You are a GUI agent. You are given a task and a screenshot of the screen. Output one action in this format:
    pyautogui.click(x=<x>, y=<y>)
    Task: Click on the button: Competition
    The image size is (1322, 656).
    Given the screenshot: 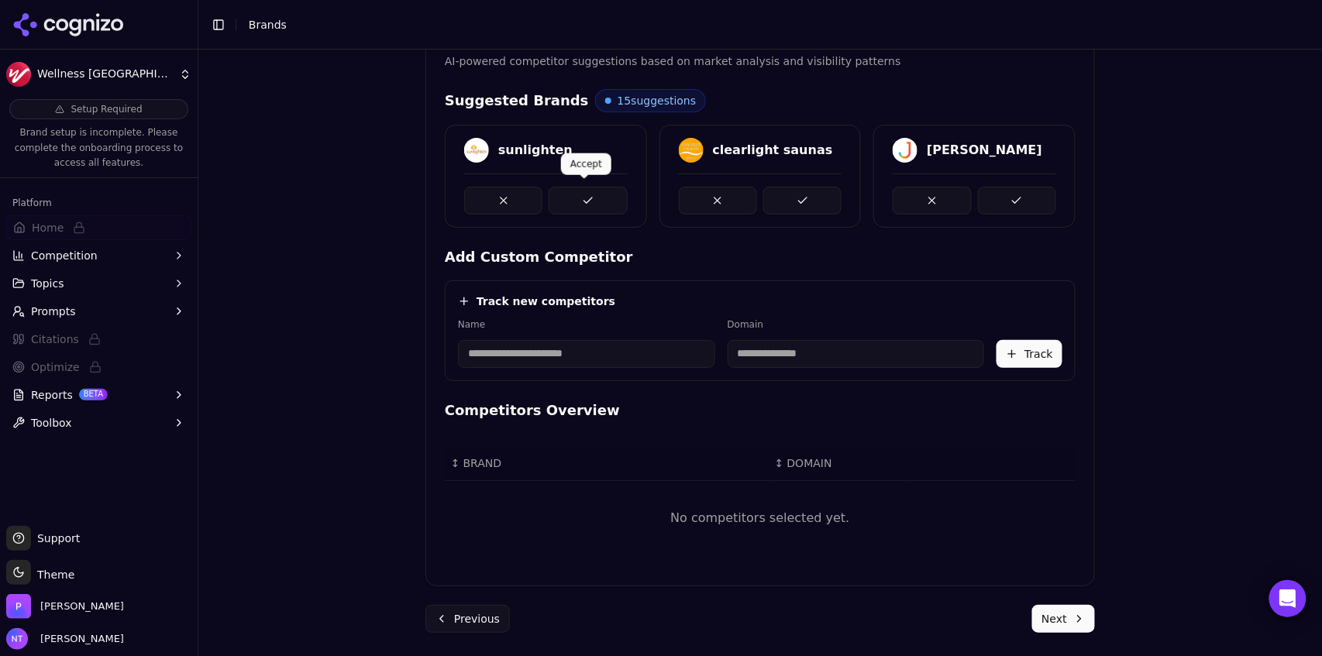 What is the action you would take?
    pyautogui.click(x=98, y=256)
    